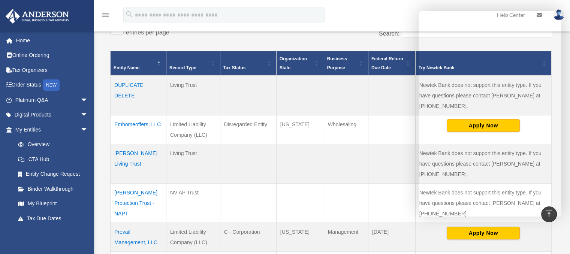  What do you see at coordinates (106, 16) in the screenshot?
I see `a: menu` at bounding box center [106, 16].